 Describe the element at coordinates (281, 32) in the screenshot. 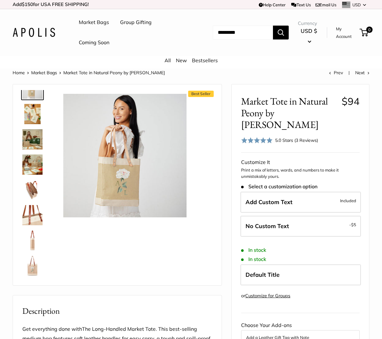

I see `button: Search` at that location.